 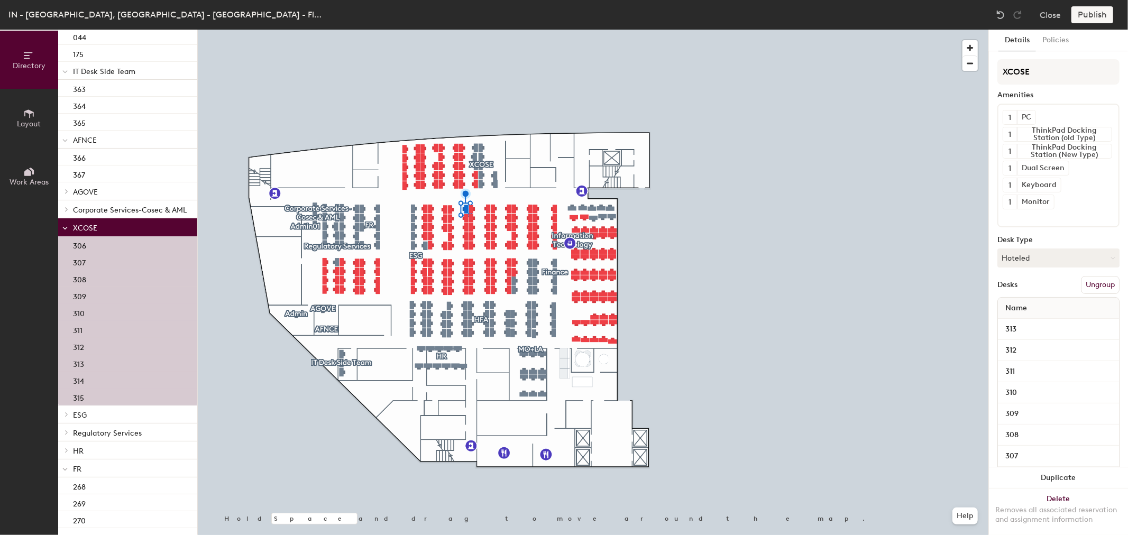 What do you see at coordinates (85, 228) in the screenshot?
I see `span: XCOSE` at bounding box center [85, 228].